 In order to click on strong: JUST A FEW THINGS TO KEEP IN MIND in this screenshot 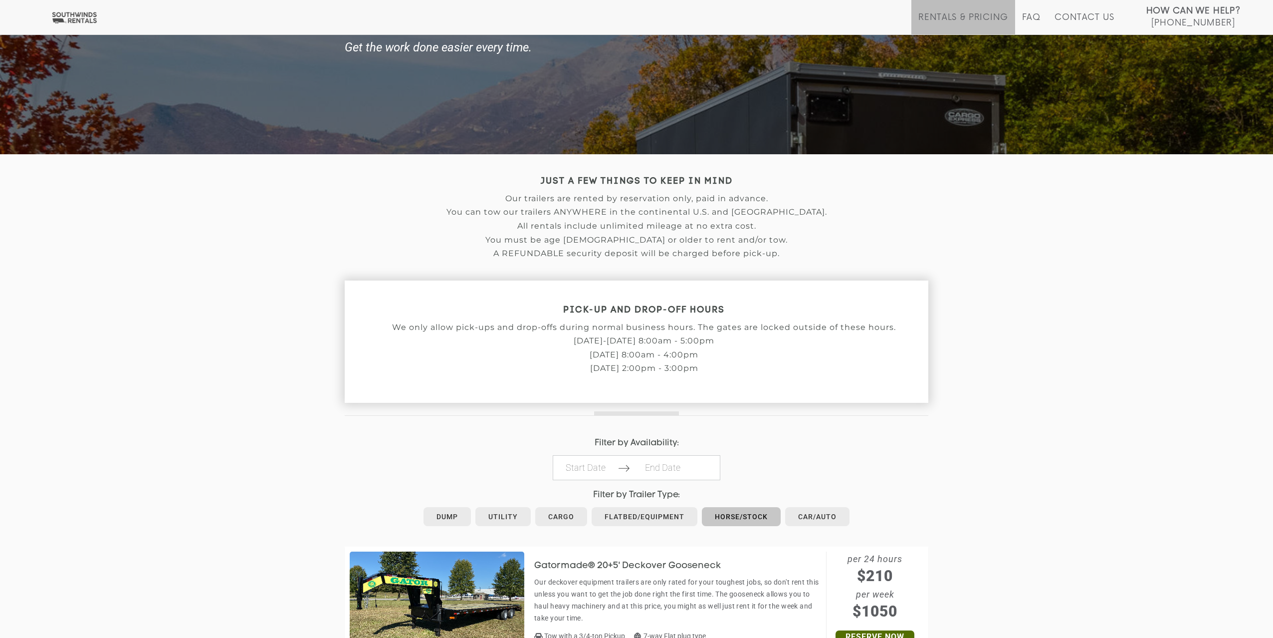, I will do `click(637, 181)`.